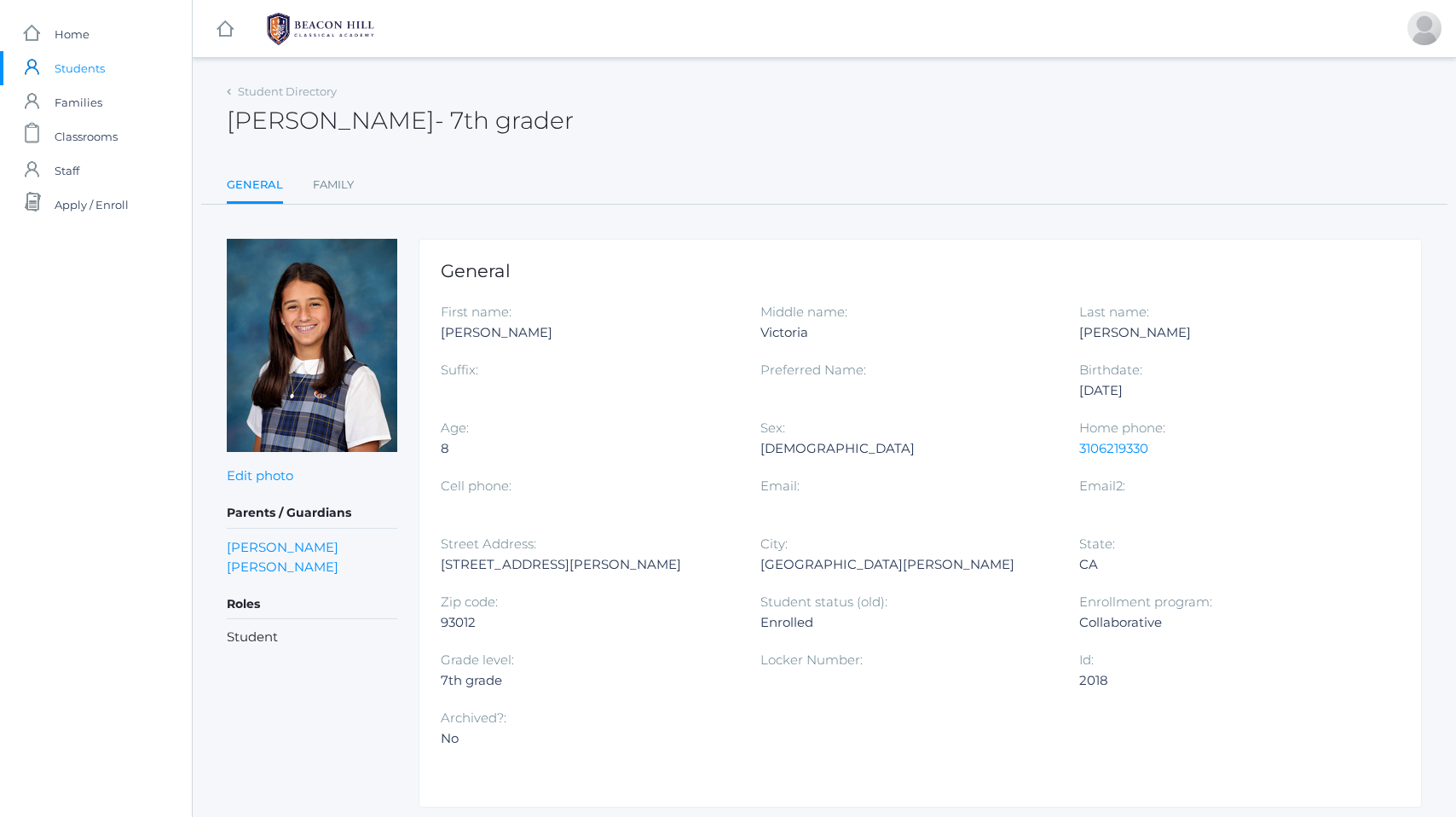  Describe the element at coordinates (824, 601) in the screenshot. I see `label: Student status (old):` at that location.